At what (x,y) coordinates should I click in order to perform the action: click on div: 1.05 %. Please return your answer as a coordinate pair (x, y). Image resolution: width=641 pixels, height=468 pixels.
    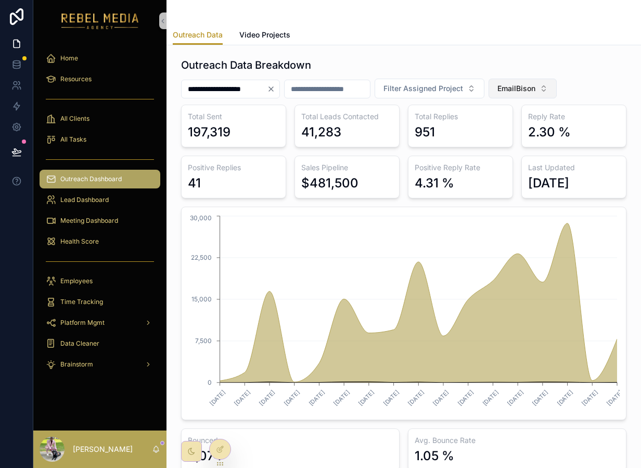
    Looking at the image, I should click on (435, 456).